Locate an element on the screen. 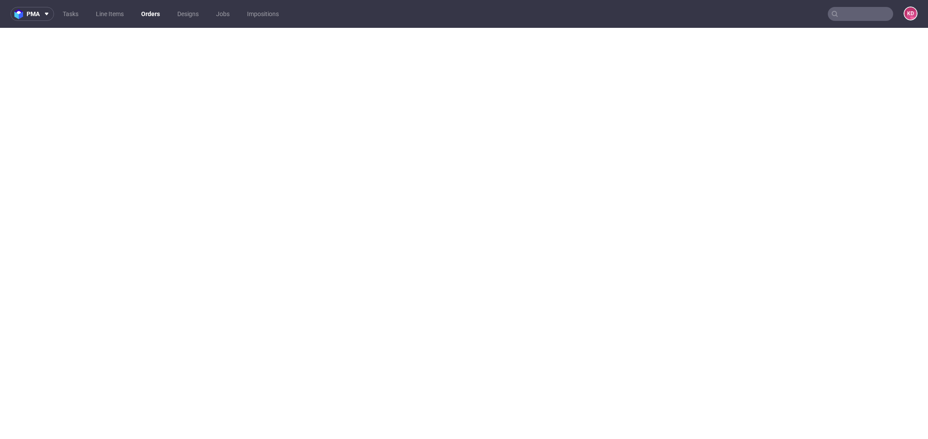 This screenshot has width=928, height=439. span: pma is located at coordinates (33, 14).